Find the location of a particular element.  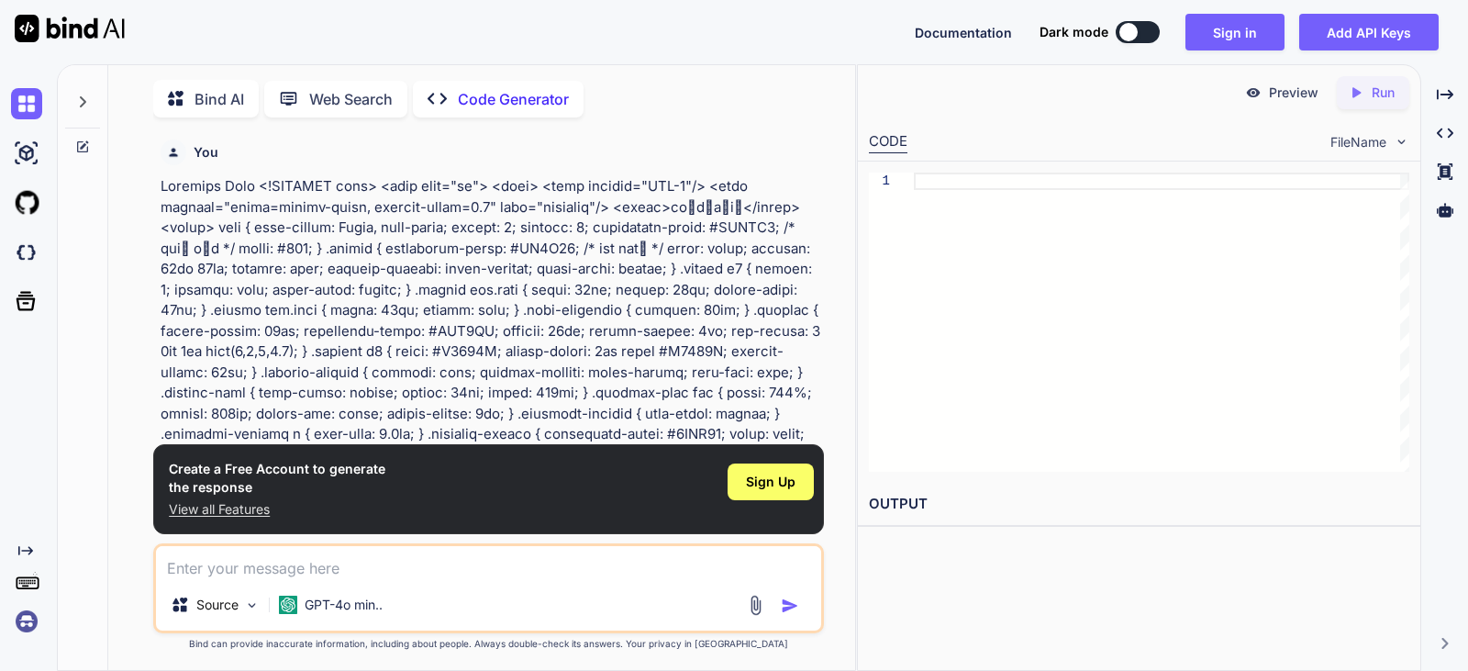

img: icon is located at coordinates (790, 606).